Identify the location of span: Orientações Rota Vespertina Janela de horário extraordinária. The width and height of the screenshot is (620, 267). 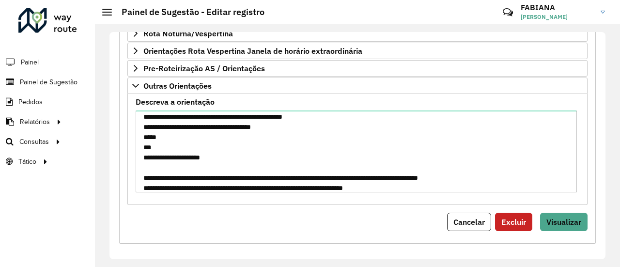
(253, 51).